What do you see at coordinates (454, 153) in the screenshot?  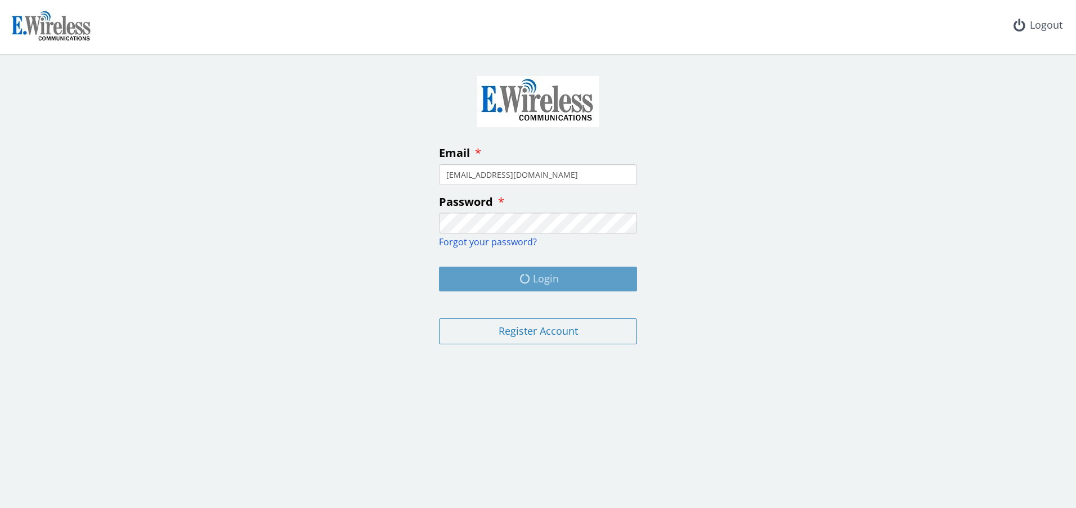 I see `span: Email` at bounding box center [454, 153].